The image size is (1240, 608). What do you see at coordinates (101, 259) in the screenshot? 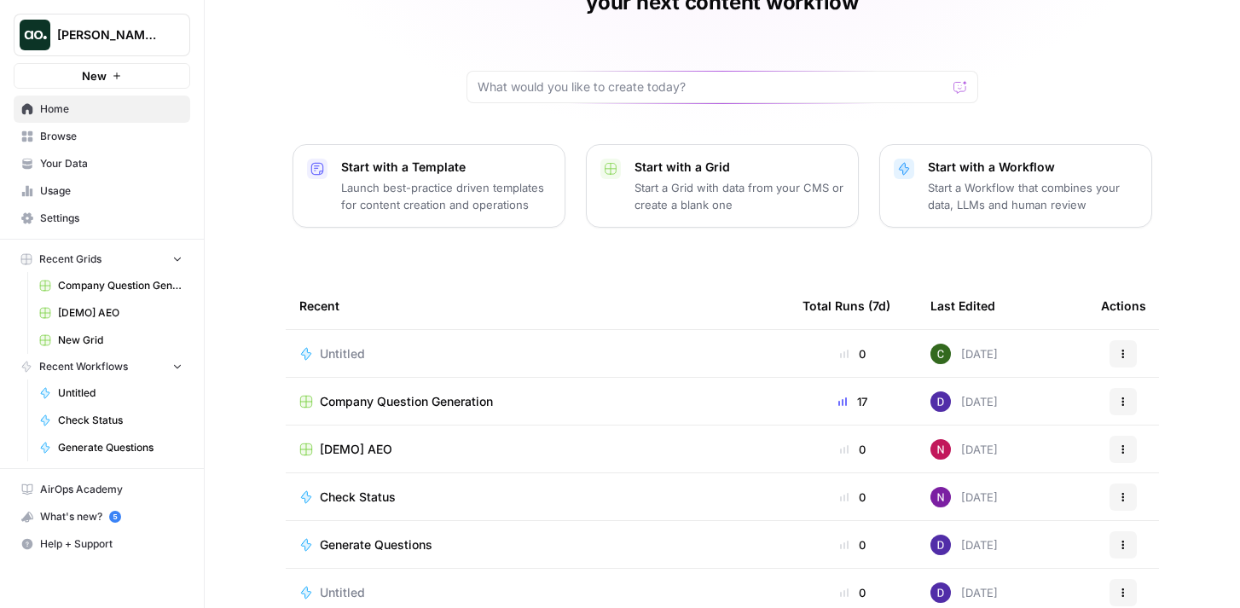
I see `button: Recent Grids` at bounding box center [101, 259].